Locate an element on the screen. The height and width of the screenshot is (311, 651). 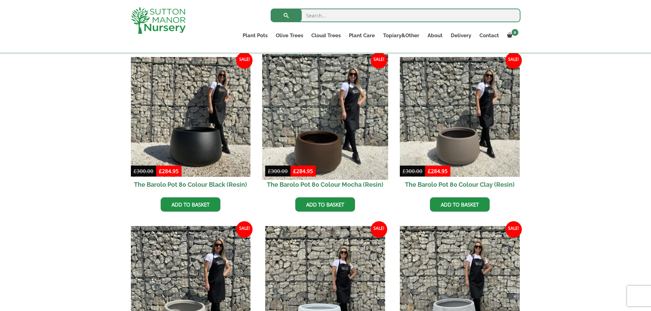
img: logo is located at coordinates (158, 20).